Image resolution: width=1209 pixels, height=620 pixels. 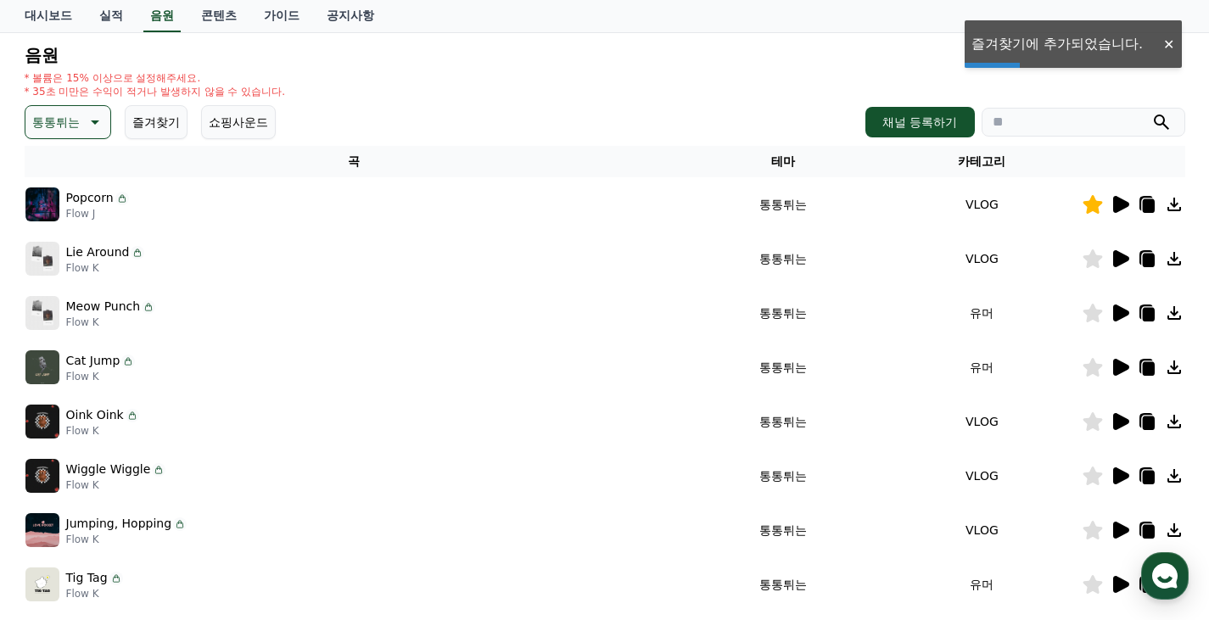 What do you see at coordinates (272, 501) in the screenshot?
I see `a: 설정` at bounding box center [272, 501].